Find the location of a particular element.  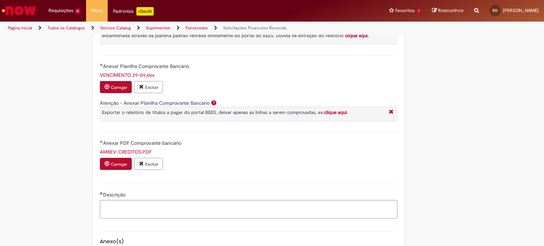

span: Anexar Planilha Comprovante Bancário is located at coordinates (147, 66).